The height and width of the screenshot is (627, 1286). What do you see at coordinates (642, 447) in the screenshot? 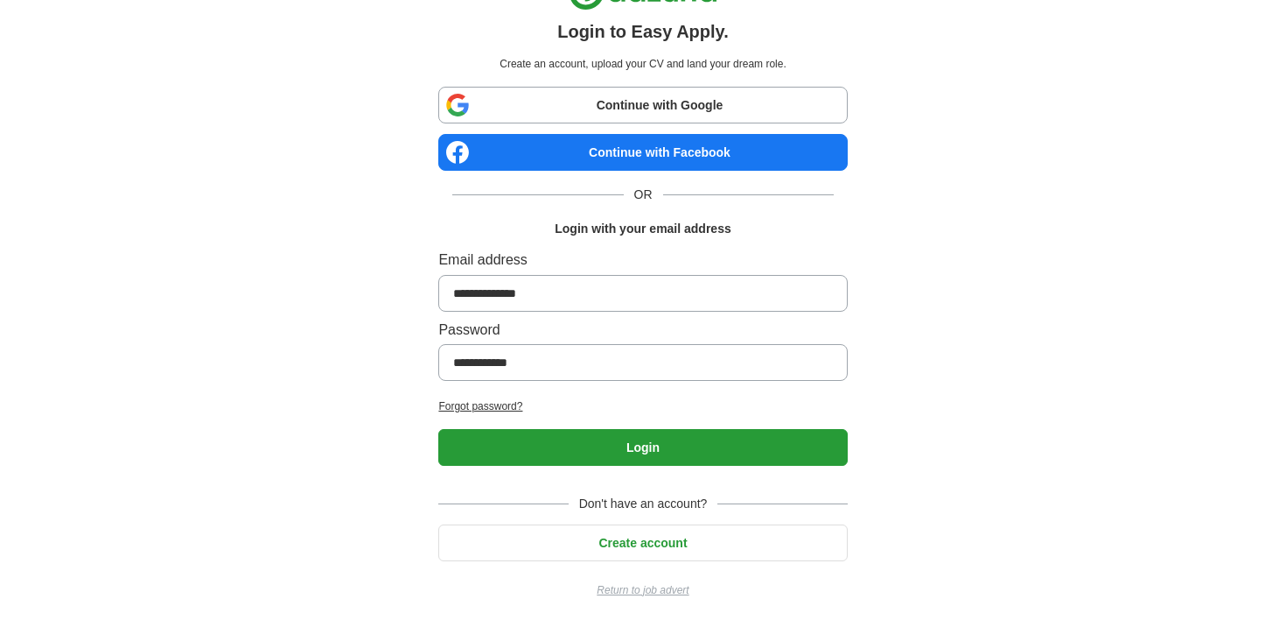
I see `button: Login` at bounding box center [642, 447].